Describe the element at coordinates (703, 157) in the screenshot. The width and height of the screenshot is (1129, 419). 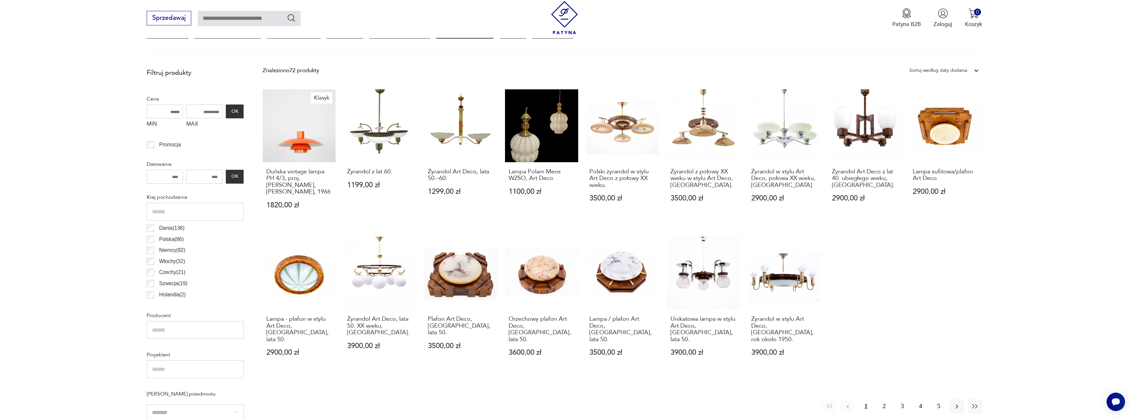
I see `a: Żyrandol z połowy XX wieku w stylu Art Deco, Polska.Żyrandol z połowy XX wieku w stylu Art Deco, ...` at that location.